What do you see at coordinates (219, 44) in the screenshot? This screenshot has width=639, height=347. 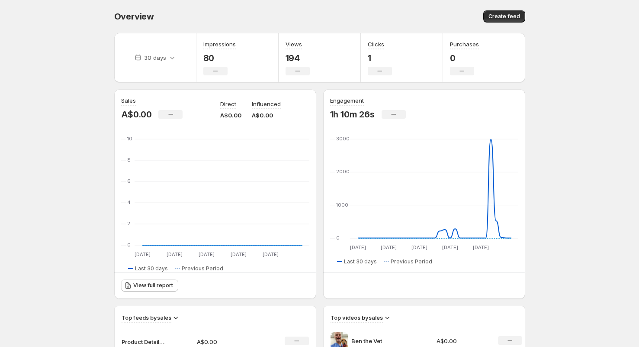 I see `h3: Impressions` at bounding box center [219, 44].